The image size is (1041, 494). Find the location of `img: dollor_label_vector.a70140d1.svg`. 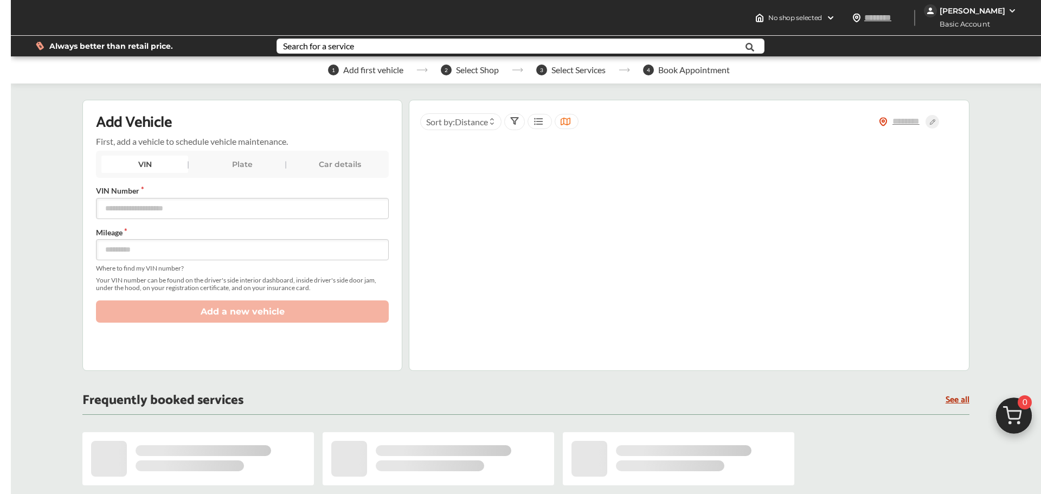

img: dollor_label_vector.a70140d1.svg is located at coordinates (40, 46).